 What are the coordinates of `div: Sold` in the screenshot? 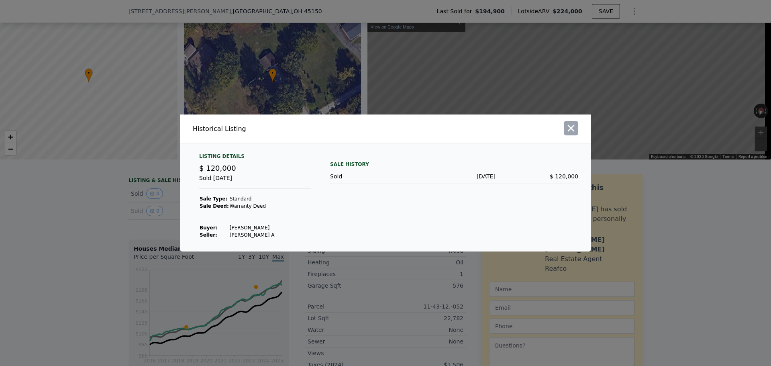 It's located at (371, 176).